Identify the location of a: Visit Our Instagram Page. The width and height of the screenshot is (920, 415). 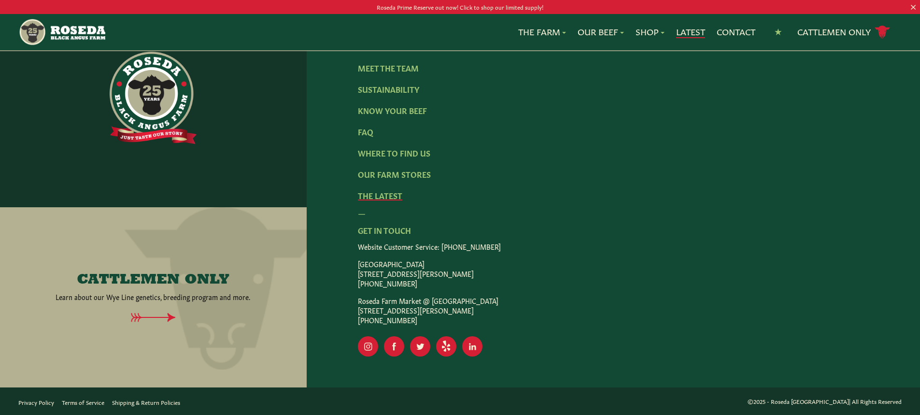
(368, 346).